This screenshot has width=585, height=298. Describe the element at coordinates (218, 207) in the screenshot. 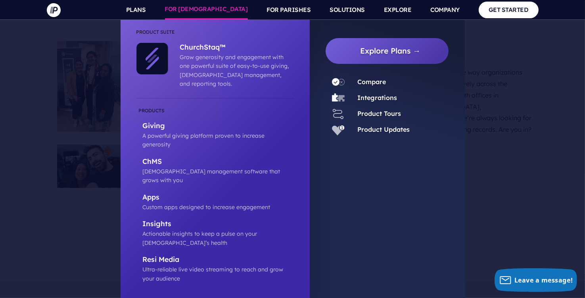

I see `p: Custom apps designed to increase engagement` at that location.